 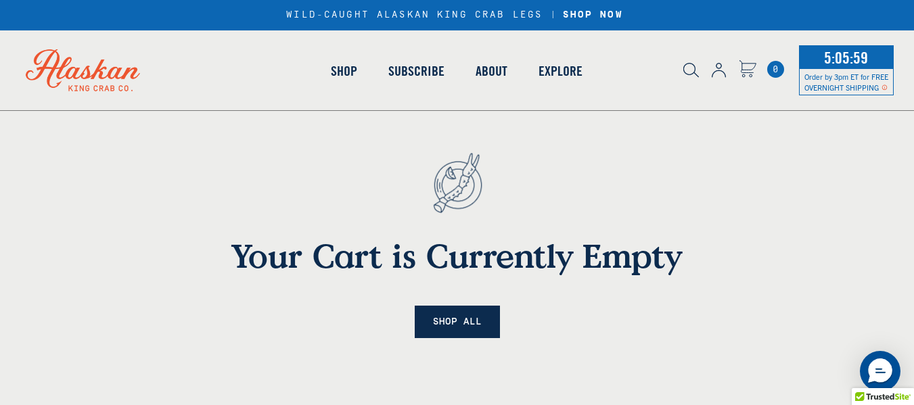 What do you see at coordinates (846, 82) in the screenshot?
I see `span: Order by 3pm ET for FREE OVERNIGHT SHIPPING` at bounding box center [846, 82].